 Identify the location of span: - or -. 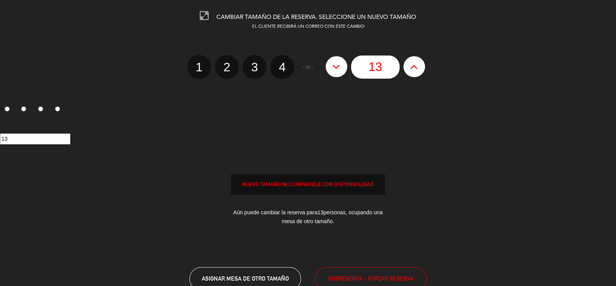
(308, 67).